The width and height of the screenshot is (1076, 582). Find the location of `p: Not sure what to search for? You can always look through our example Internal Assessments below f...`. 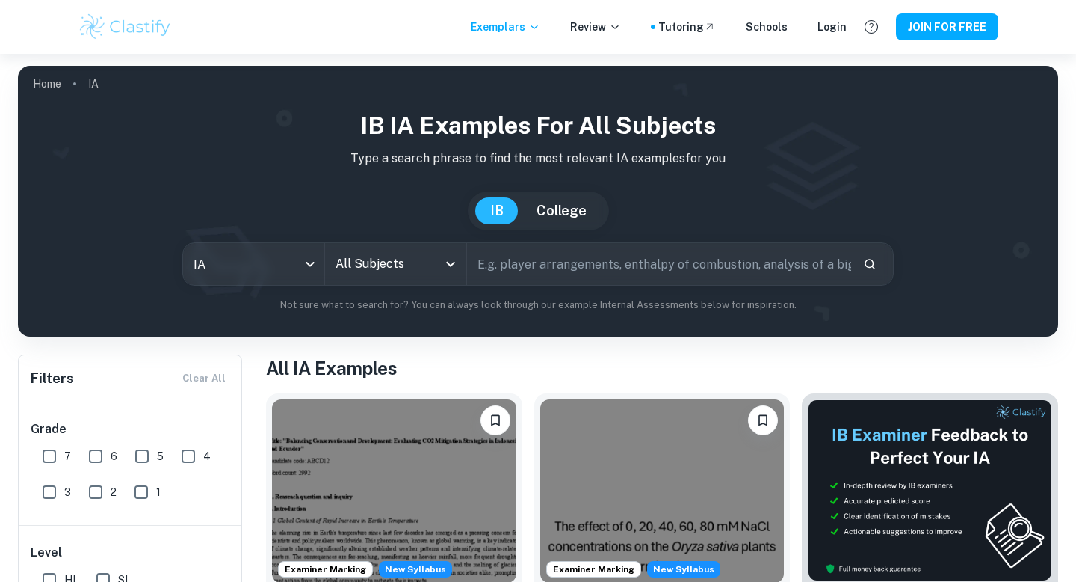

p: Not sure what to search for? You can always look through our example Internal Assessments below f... is located at coordinates (538, 305).